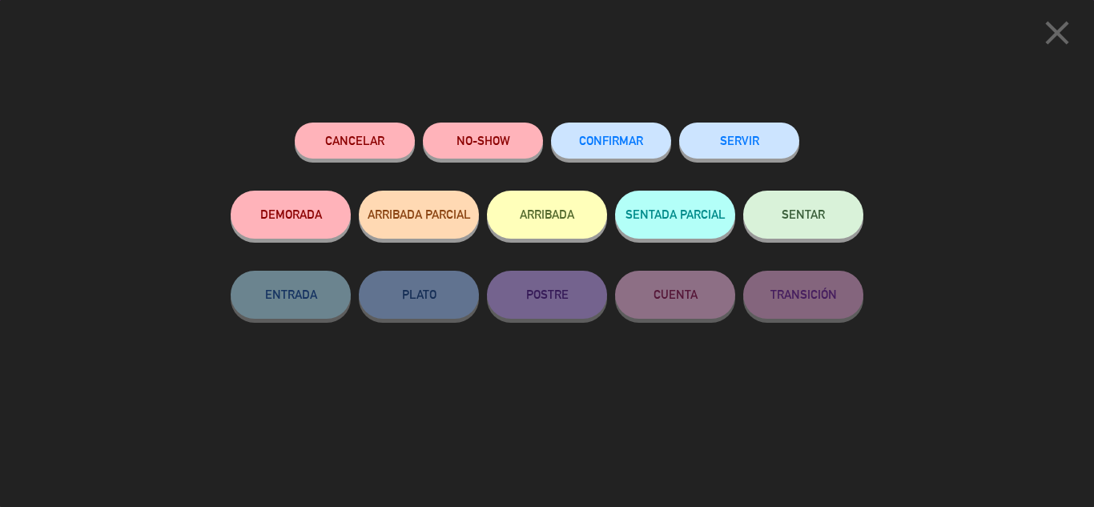 The image size is (1094, 507). I want to click on button: Cancelar, so click(355, 140).